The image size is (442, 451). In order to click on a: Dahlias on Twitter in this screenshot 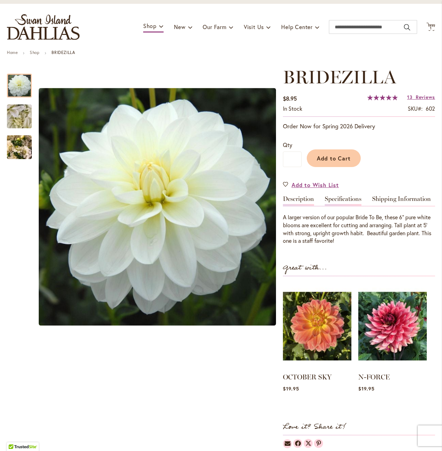, I will do `click(308, 443)`.